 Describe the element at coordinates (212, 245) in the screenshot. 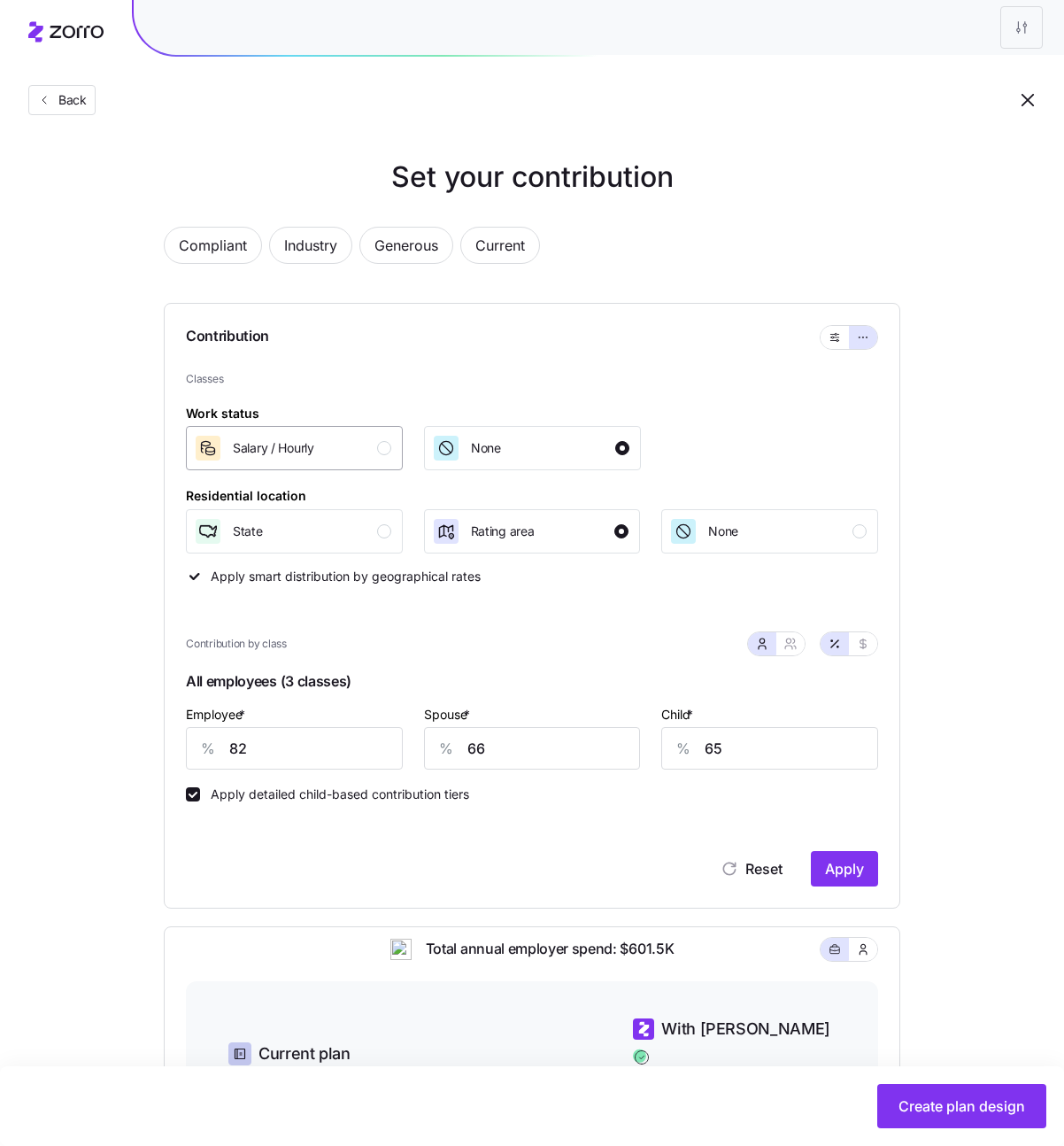

I see `span: Compliant` at that location.